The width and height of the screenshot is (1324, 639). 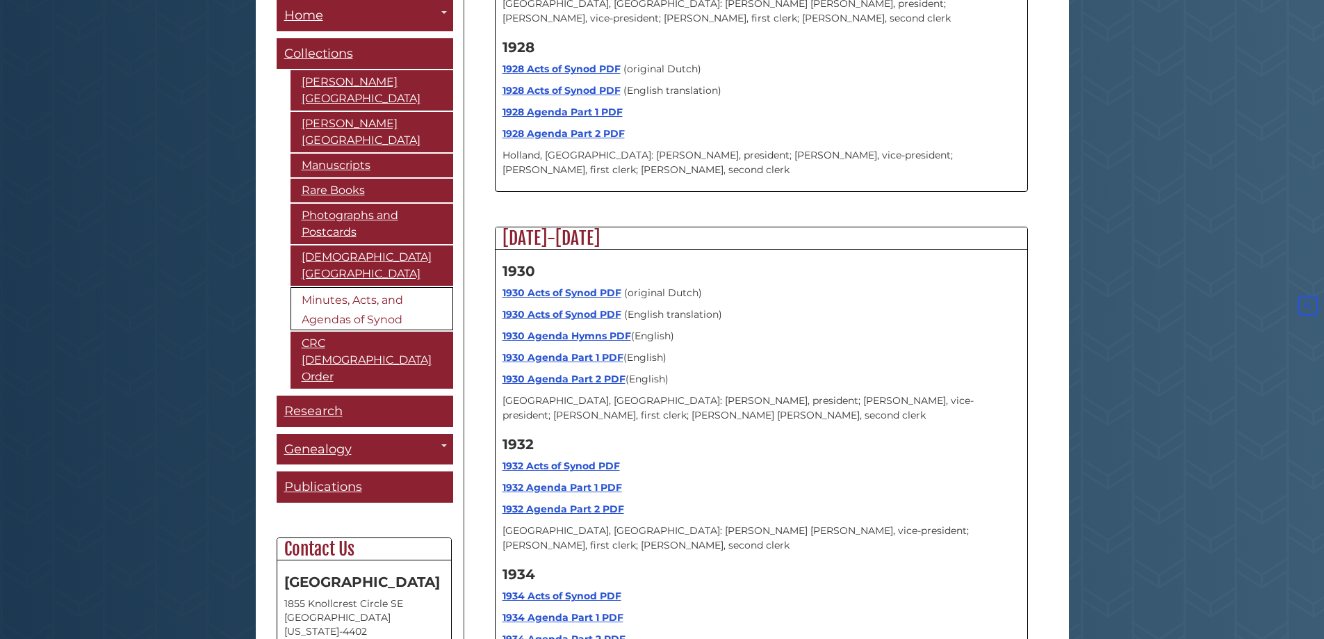 I want to click on strong: 1932 Agenda Part 2 PDF, so click(x=563, y=509).